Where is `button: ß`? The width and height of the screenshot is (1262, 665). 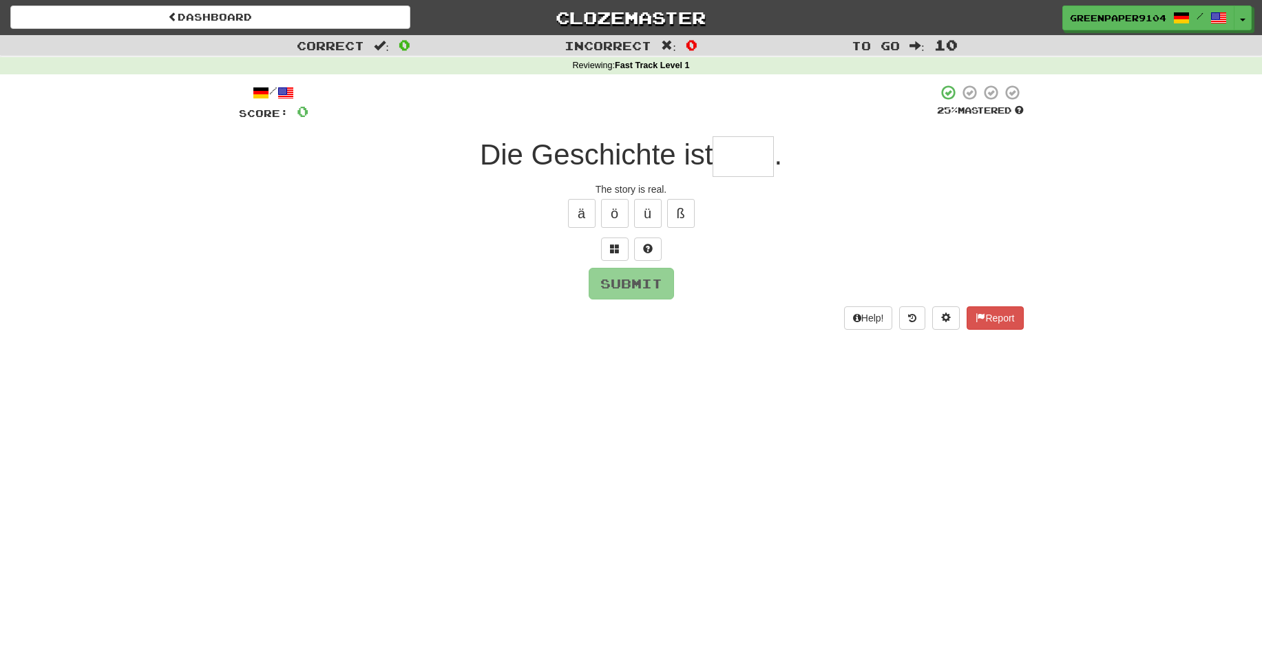
button: ß is located at coordinates (681, 213).